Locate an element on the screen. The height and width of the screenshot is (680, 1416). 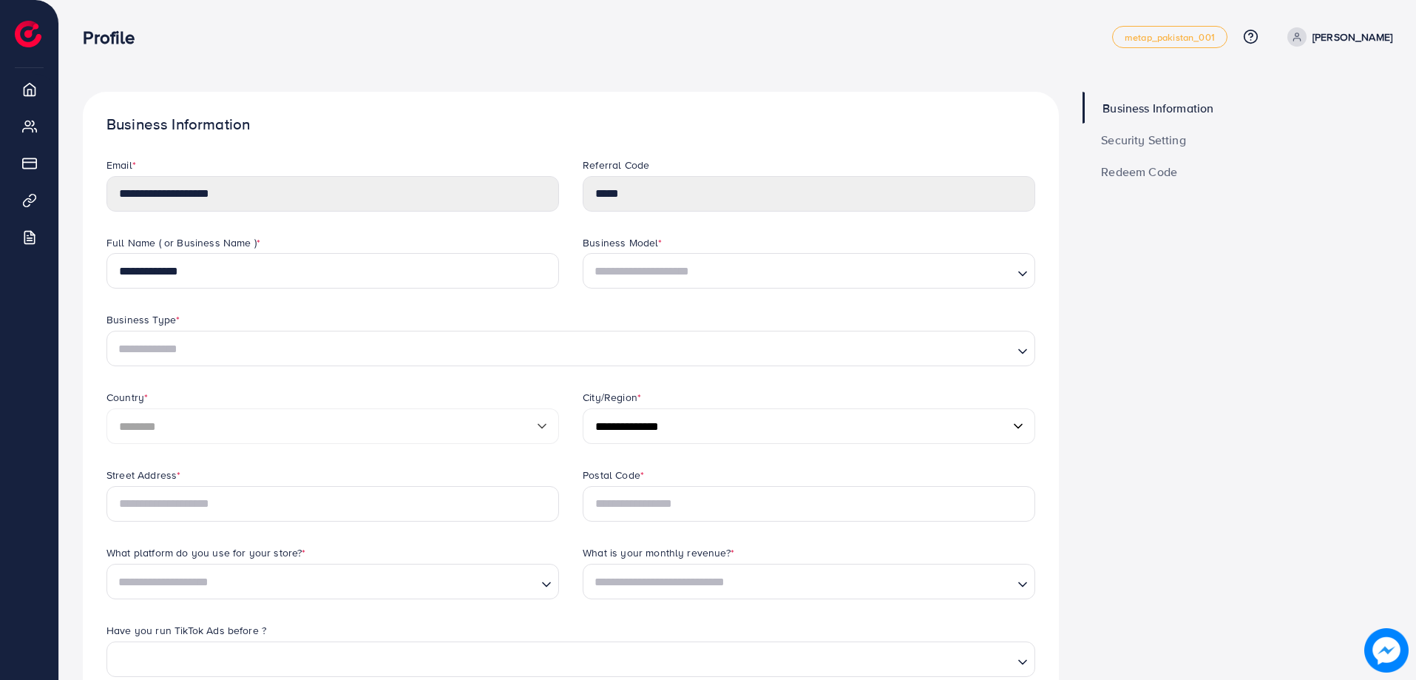
span: metap_pakistan_001 is located at coordinates (1170, 37).